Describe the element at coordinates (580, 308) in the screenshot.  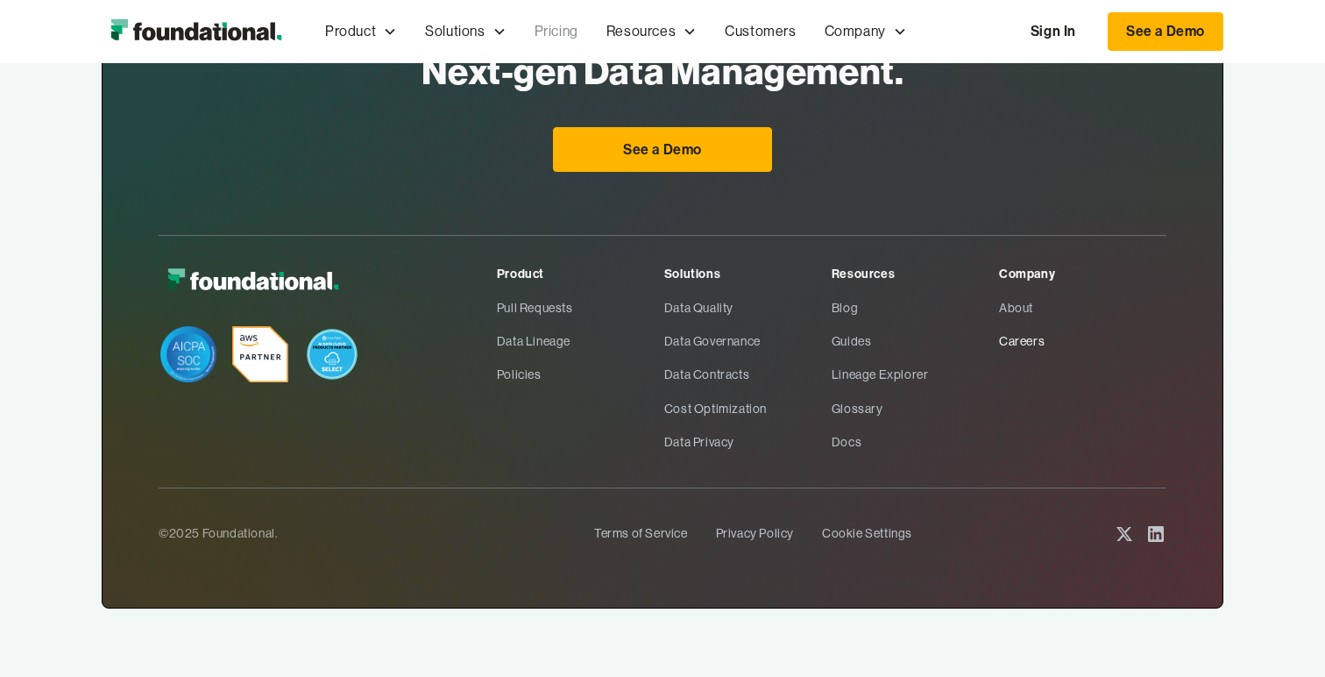
I see `a: Pull Requests` at that location.